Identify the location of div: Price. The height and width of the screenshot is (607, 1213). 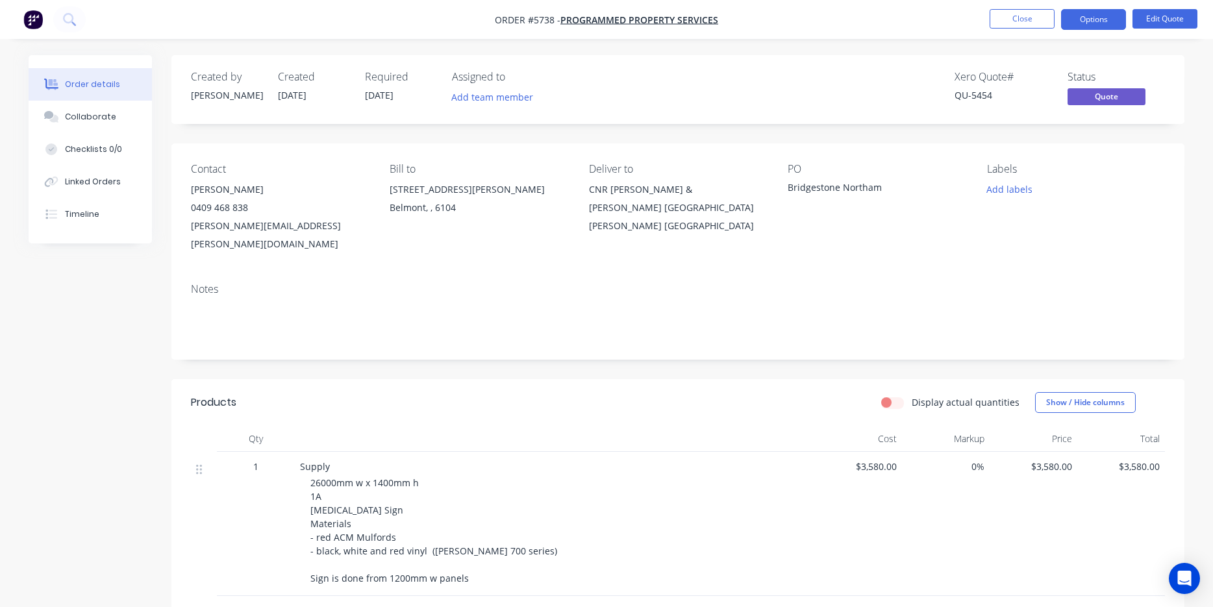
(1033, 439).